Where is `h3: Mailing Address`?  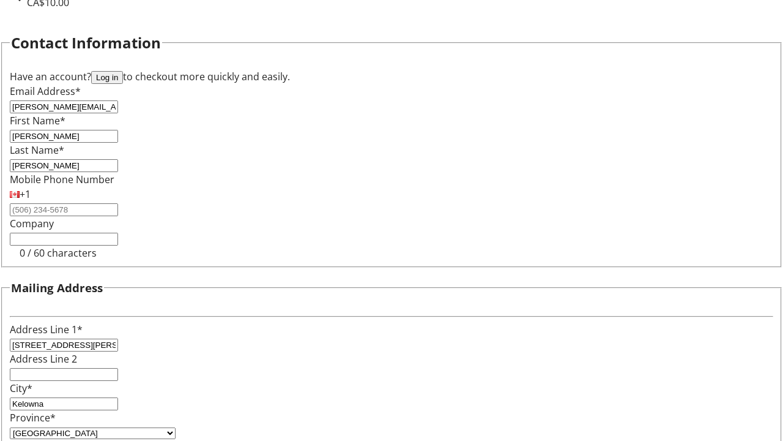
h3: Mailing Address is located at coordinates (57, 288).